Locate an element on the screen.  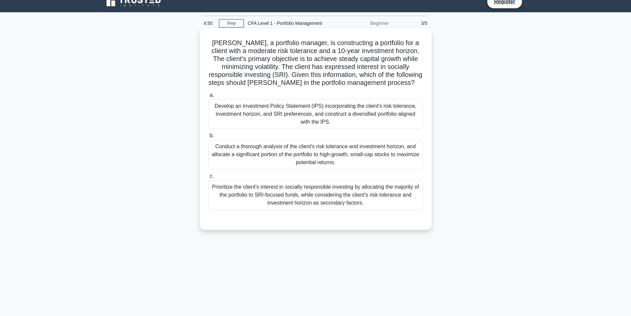
a: Stop is located at coordinates (231, 23).